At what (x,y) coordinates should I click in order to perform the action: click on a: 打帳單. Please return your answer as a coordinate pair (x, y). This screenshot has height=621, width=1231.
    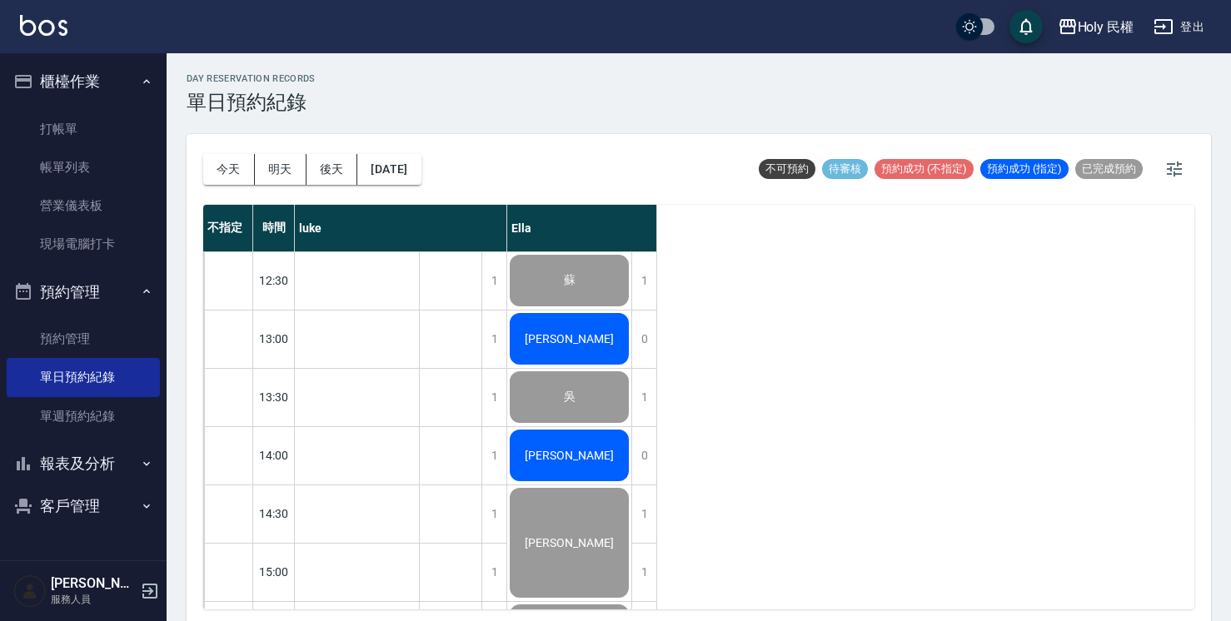
    Looking at the image, I should click on (83, 129).